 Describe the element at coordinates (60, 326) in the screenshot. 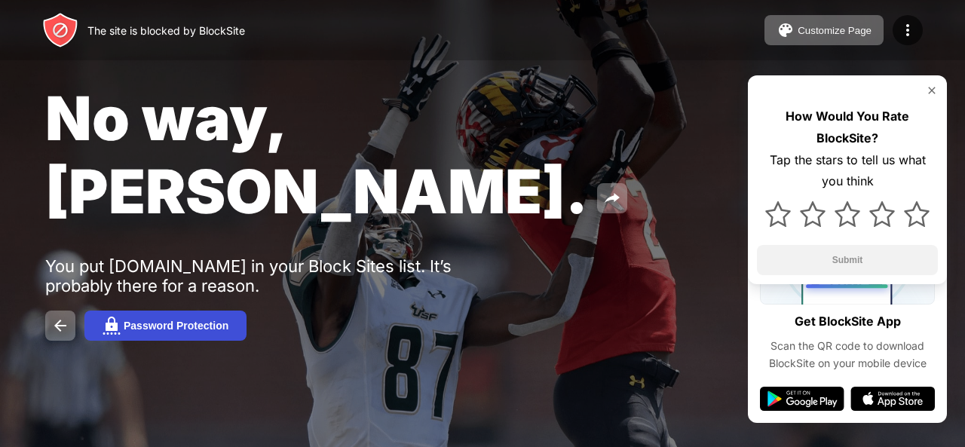

I see `img: back.svg` at that location.